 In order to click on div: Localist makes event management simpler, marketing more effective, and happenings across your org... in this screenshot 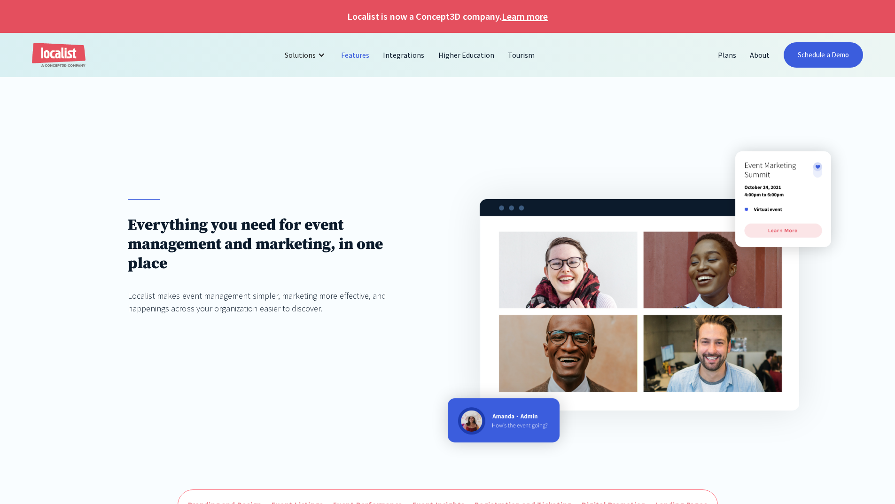, I will do `click(272, 302)`.